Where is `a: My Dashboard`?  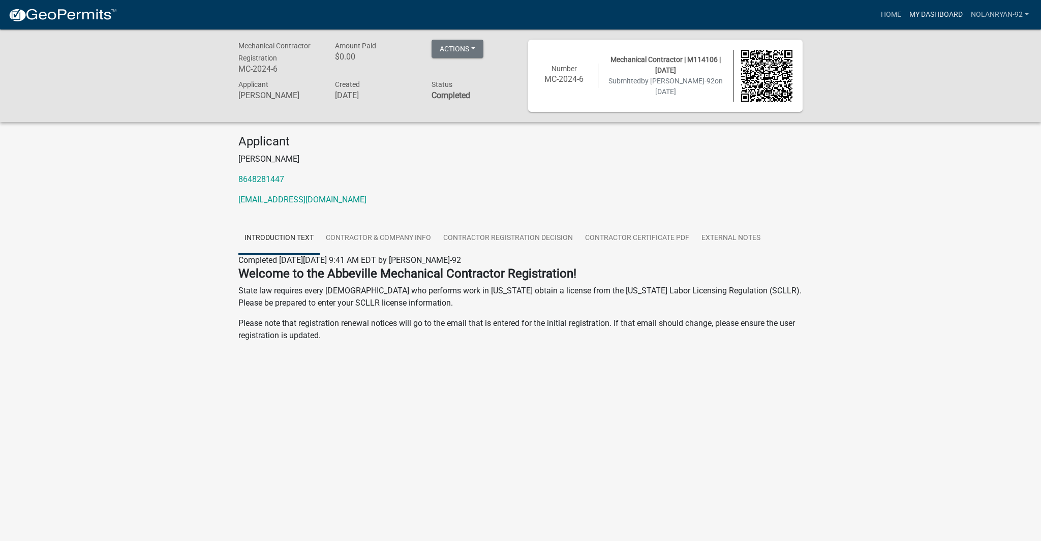 a: My Dashboard is located at coordinates (936, 15).